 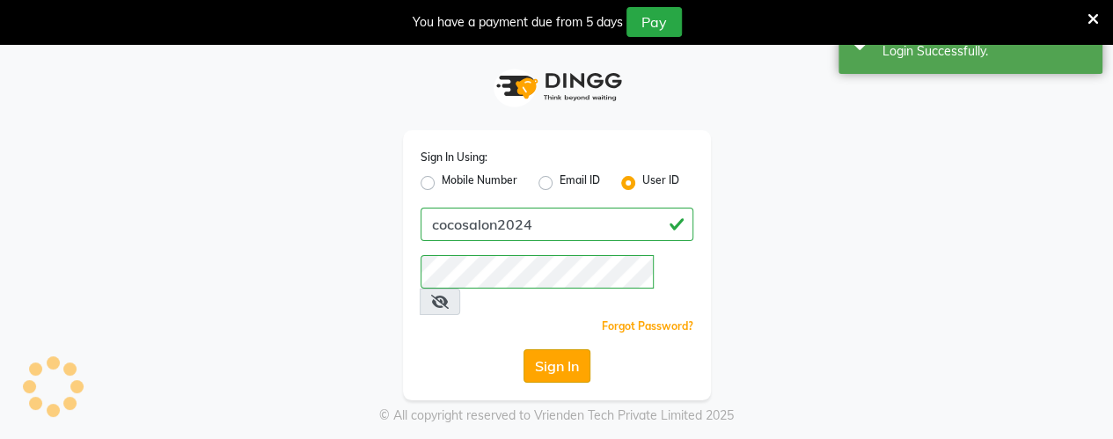 I want to click on img: logo1.svg, so click(x=557, y=86).